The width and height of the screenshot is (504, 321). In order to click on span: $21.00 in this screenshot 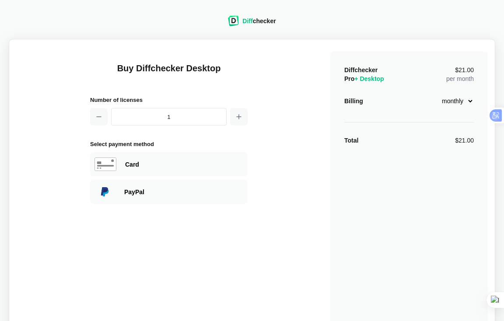, I will do `click(464, 70)`.